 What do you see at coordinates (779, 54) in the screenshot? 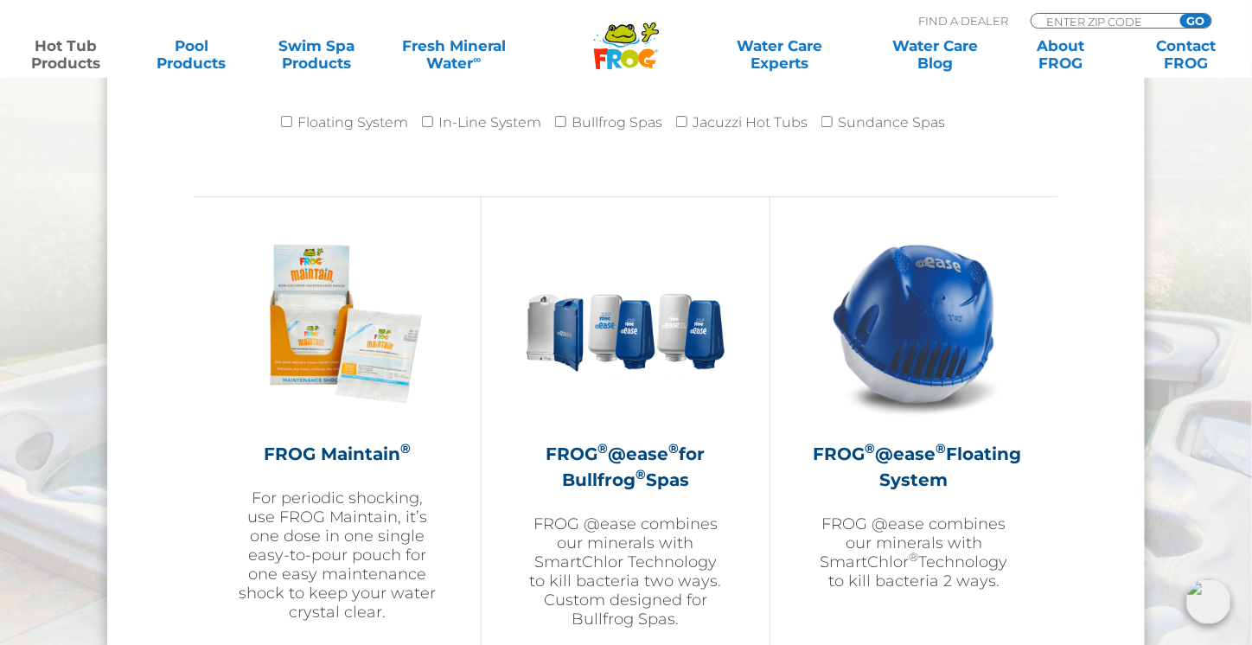
I see `a: Water CareExperts` at bounding box center [779, 54].